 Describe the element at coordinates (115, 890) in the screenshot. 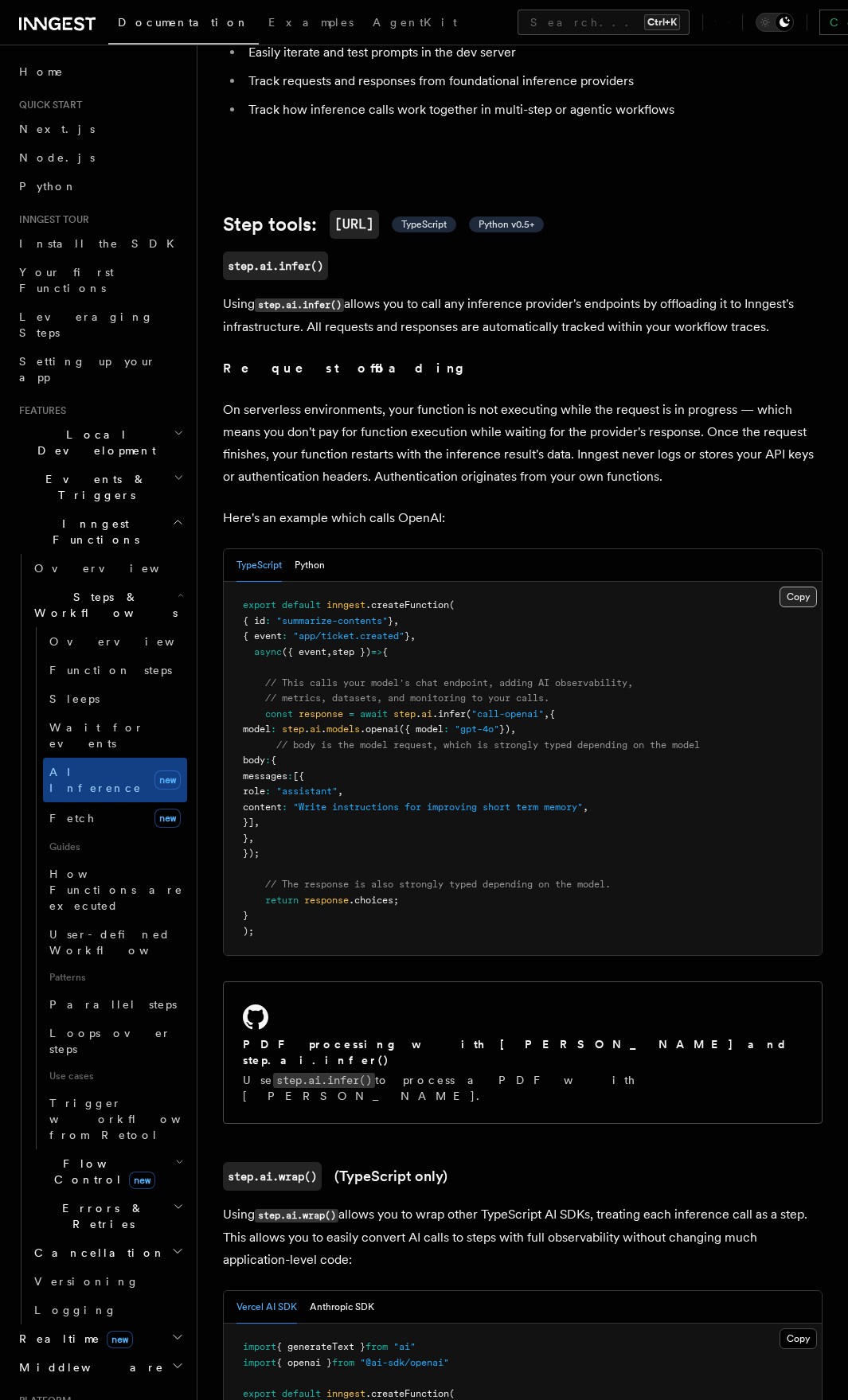

I see `a: How Functions are executed` at that location.